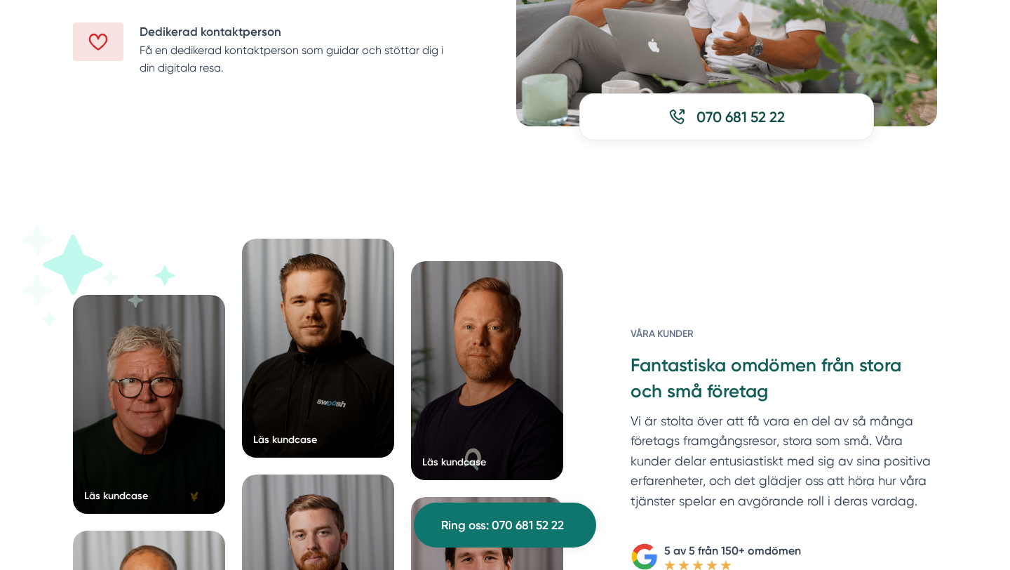 The image size is (1010, 570). What do you see at coordinates (784, 464) in the screenshot?
I see `p: Vi är stolta över att få vara en del av så många företags framgångsresor, stora som små. Våra kun...` at bounding box center [784, 464].